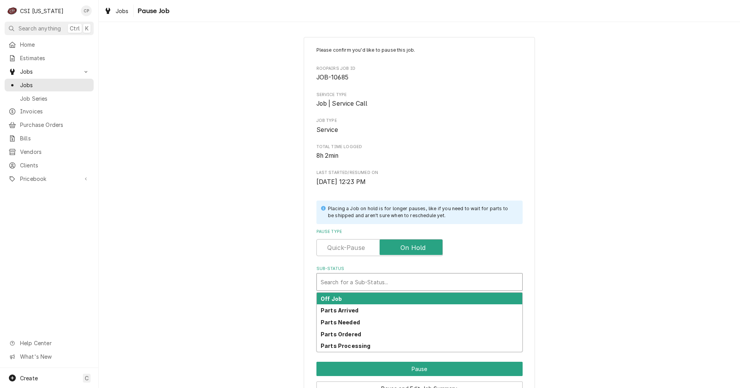  What do you see at coordinates (49, 165) in the screenshot?
I see `a: Clients` at bounding box center [49, 165].